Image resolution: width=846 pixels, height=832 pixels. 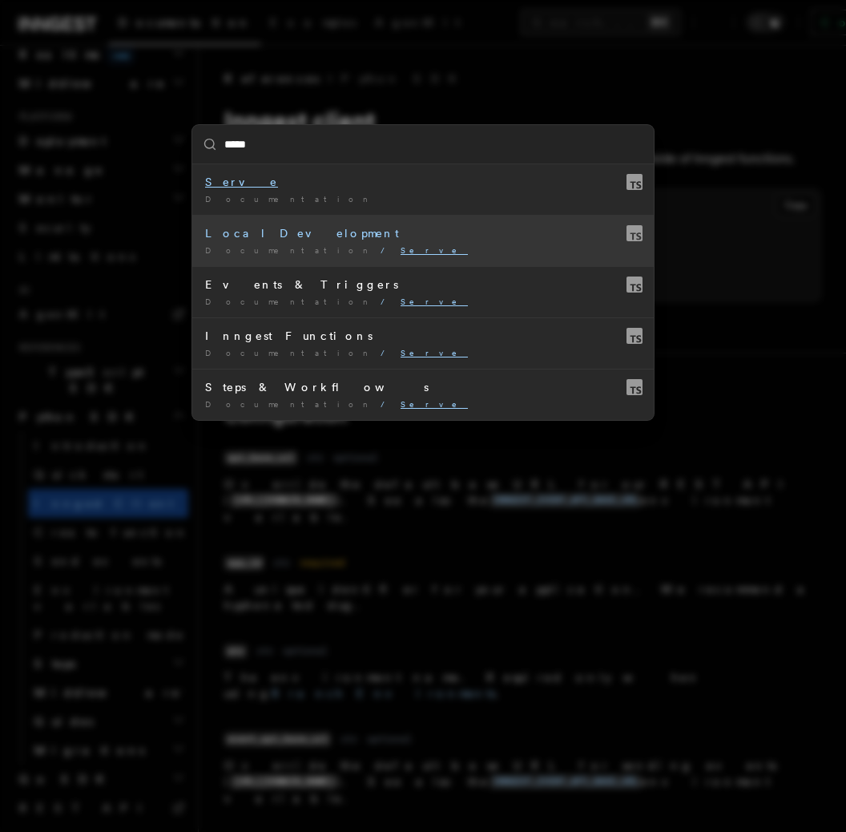 I want to click on div: Events & Triggers, so click(x=423, y=284).